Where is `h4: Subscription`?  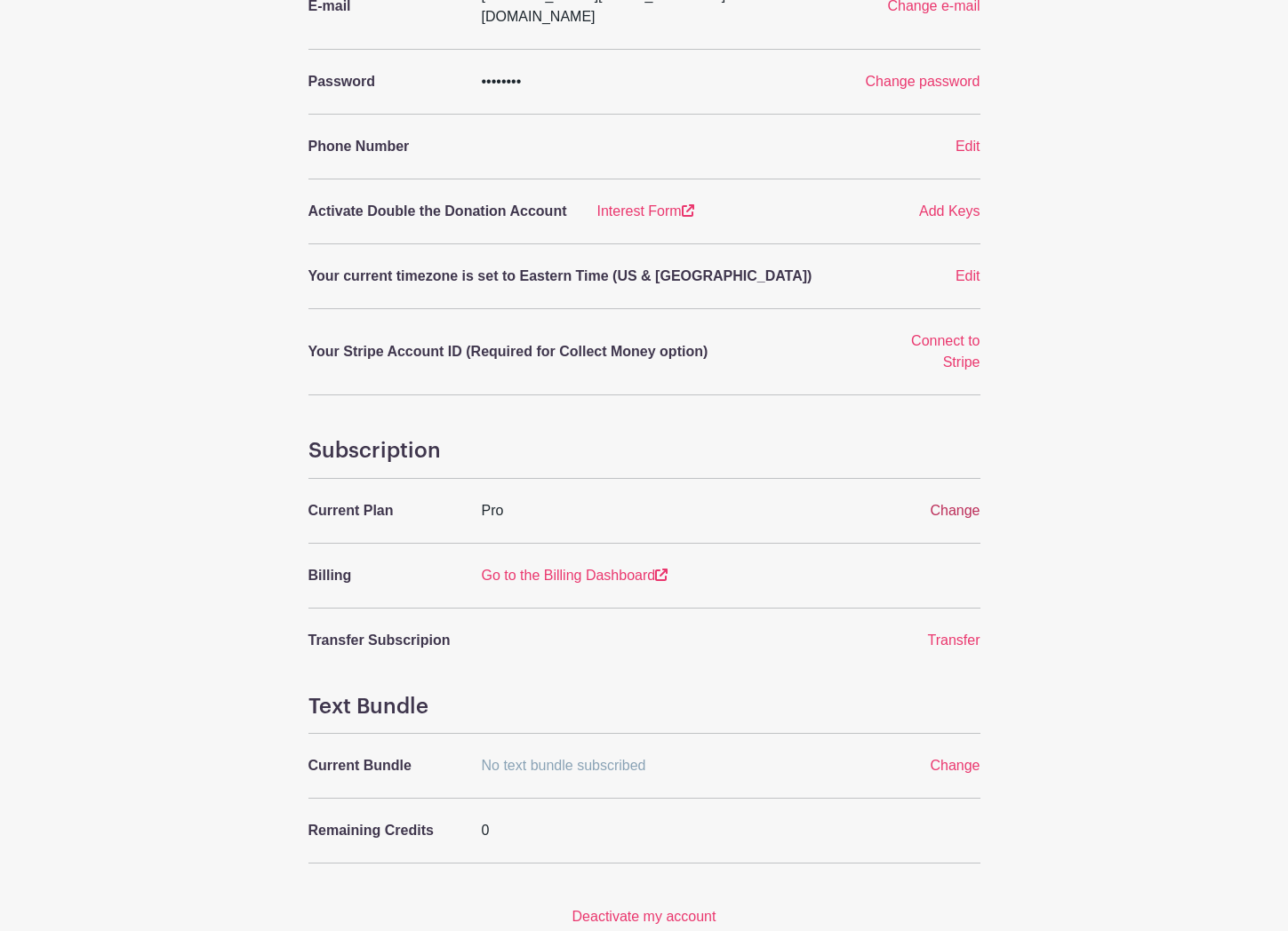 h4: Subscription is located at coordinates (644, 451).